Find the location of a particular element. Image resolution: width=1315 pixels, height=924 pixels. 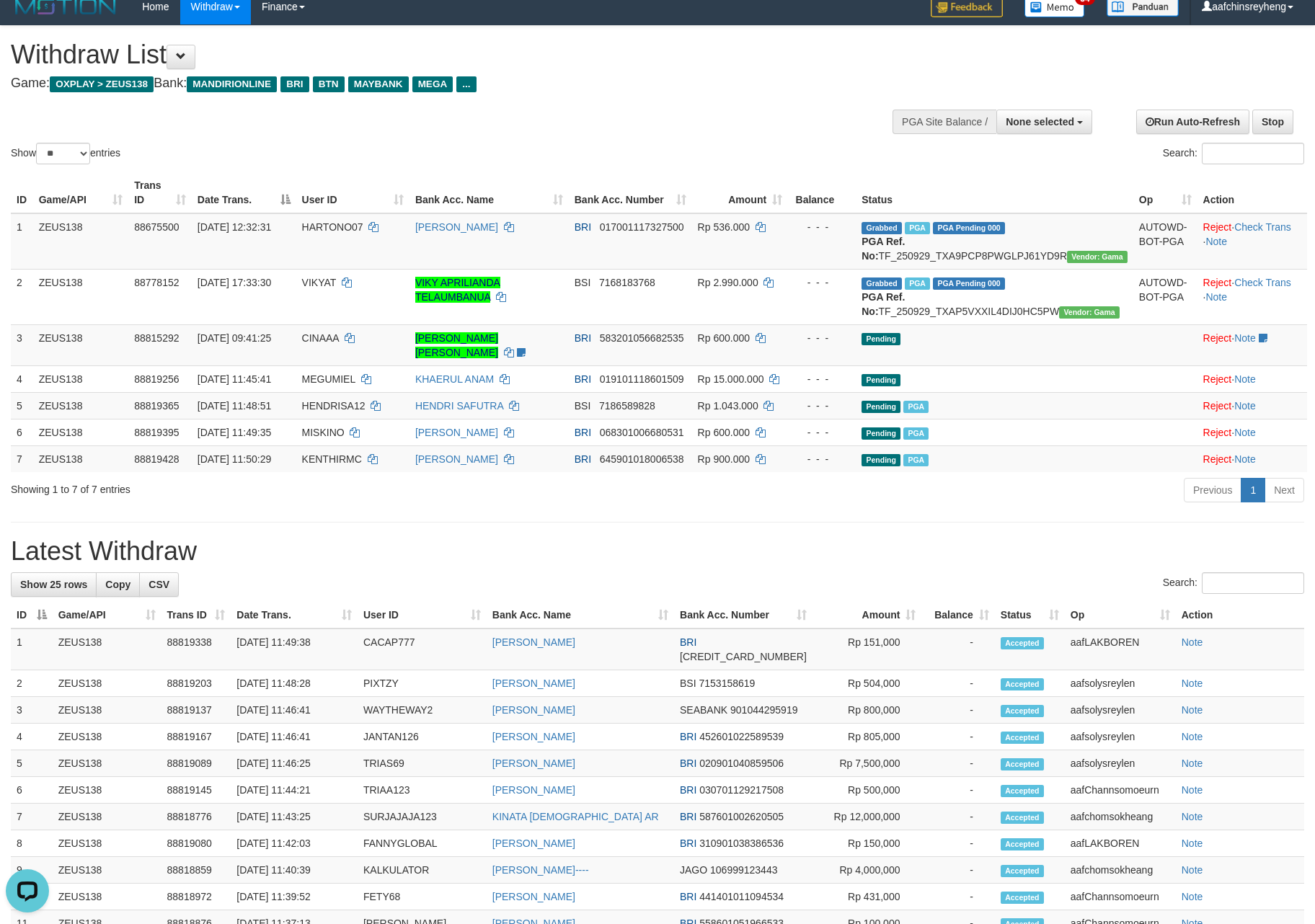

span: Vendor URL: https://trx31.1velocity.biz is located at coordinates (1090, 312).